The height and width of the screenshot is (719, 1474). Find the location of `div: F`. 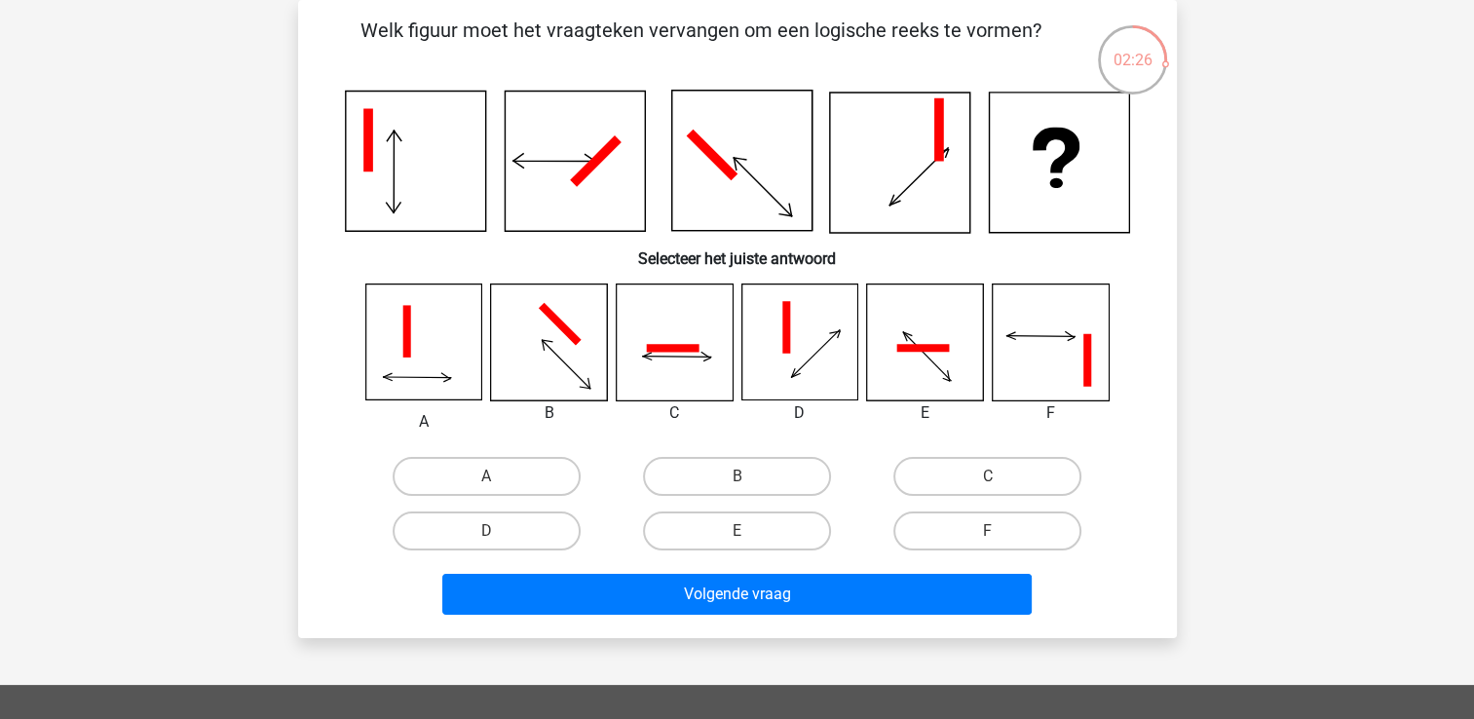

div: F is located at coordinates (1050, 413).